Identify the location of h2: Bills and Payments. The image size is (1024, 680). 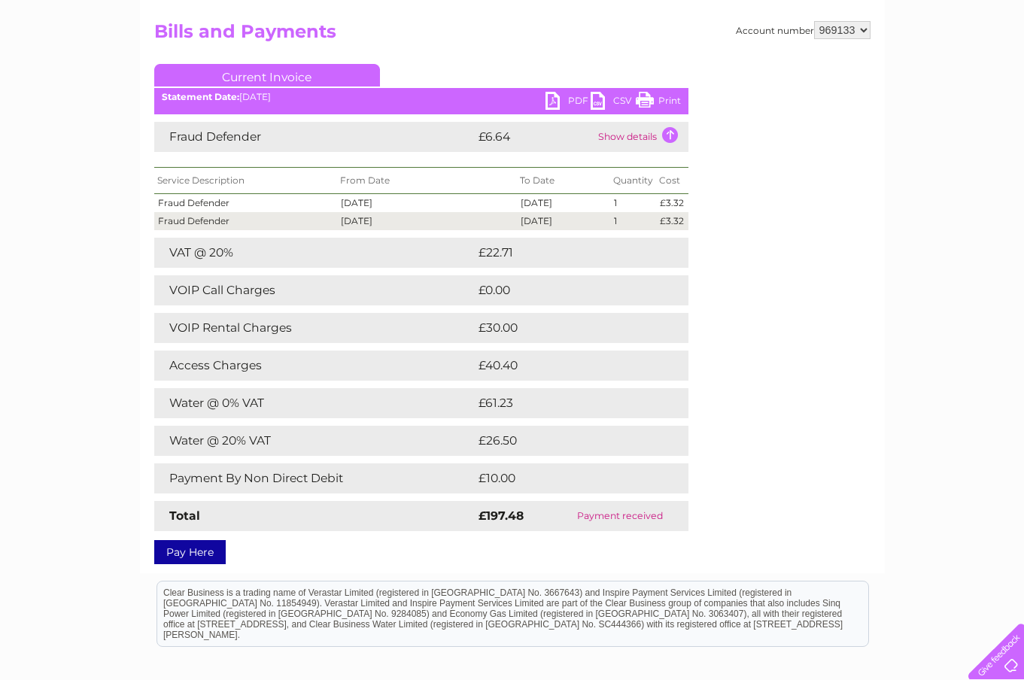
(512, 35).